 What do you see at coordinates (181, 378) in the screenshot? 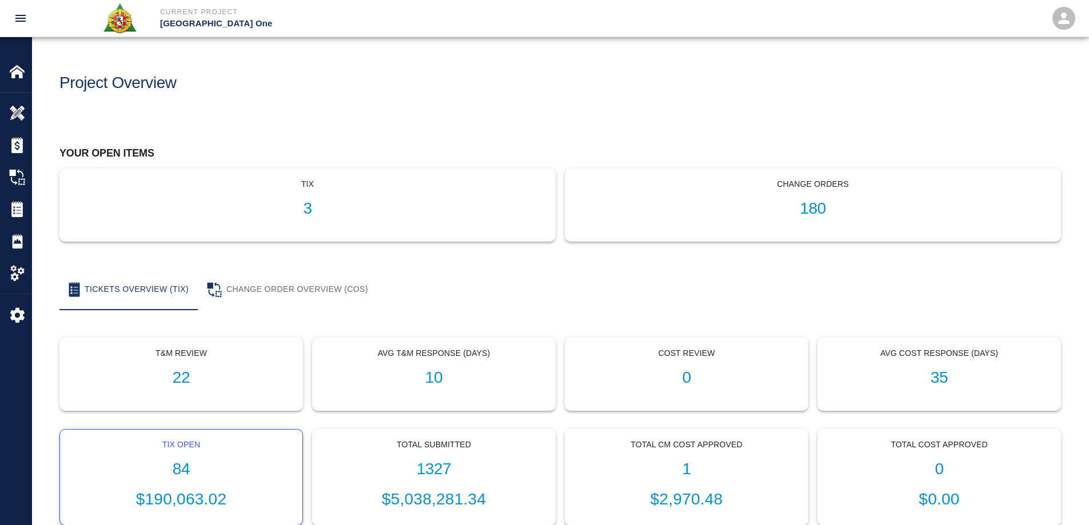
I see `h1: 22` at bounding box center [181, 378].